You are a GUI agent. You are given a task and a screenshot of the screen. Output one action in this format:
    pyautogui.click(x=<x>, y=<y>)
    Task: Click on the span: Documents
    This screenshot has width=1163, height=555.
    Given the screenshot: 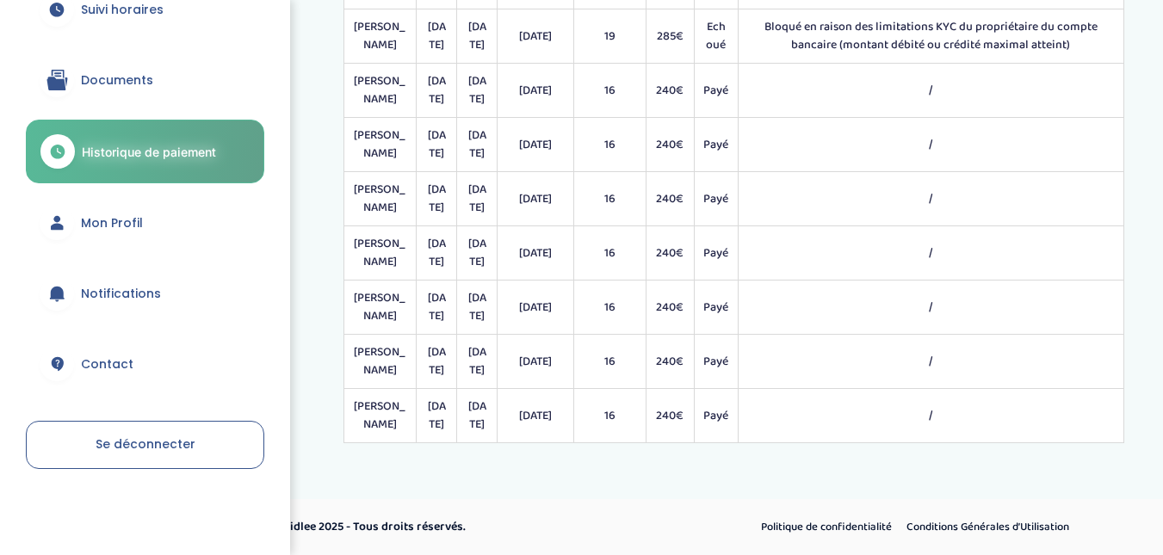 What is the action you would take?
    pyautogui.click(x=117, y=80)
    